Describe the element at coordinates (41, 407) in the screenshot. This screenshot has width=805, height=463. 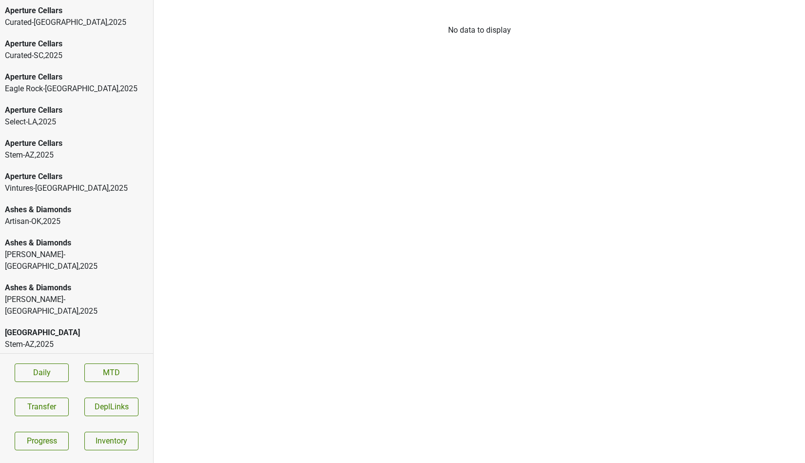
I see `button: Transfer` at that location.